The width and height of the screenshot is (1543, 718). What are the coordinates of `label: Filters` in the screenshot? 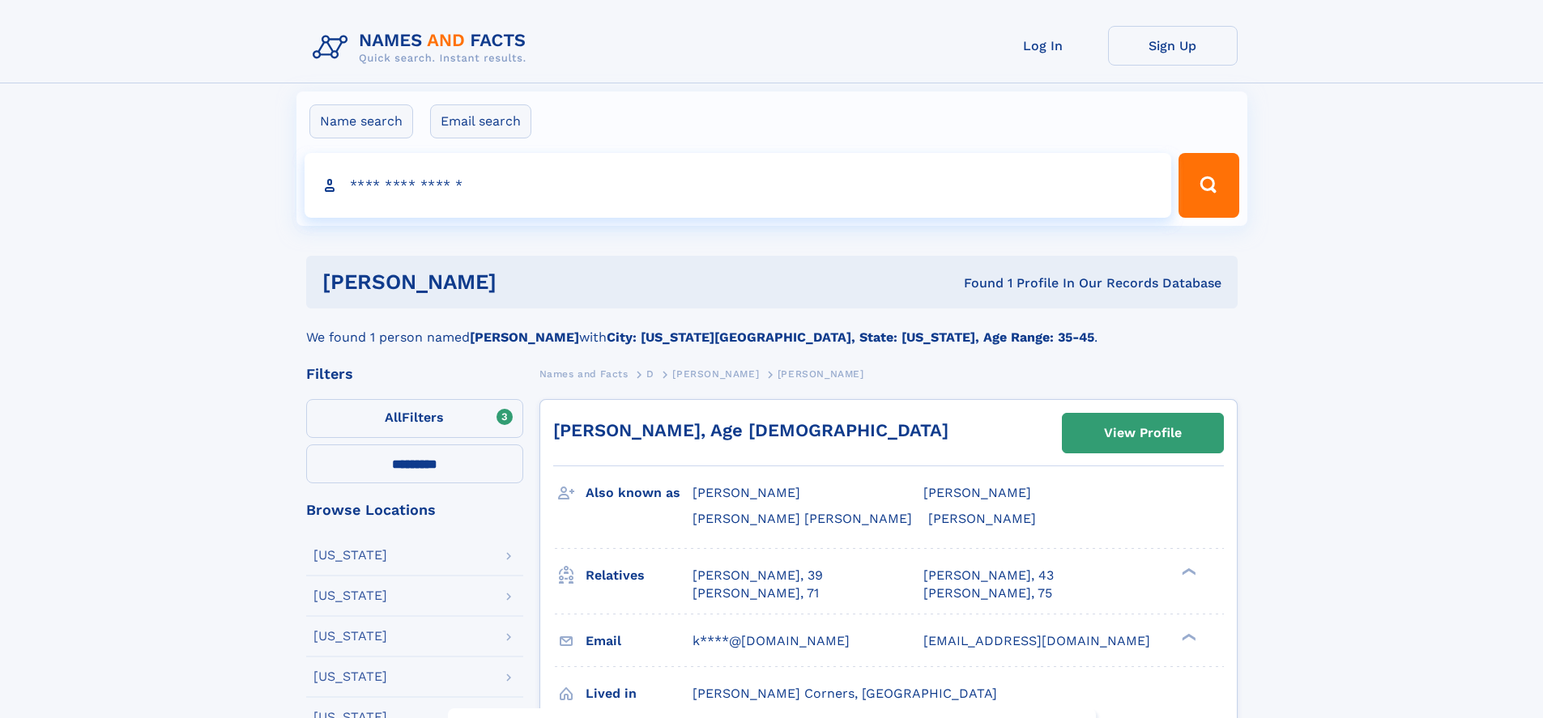 It's located at (415, 419).